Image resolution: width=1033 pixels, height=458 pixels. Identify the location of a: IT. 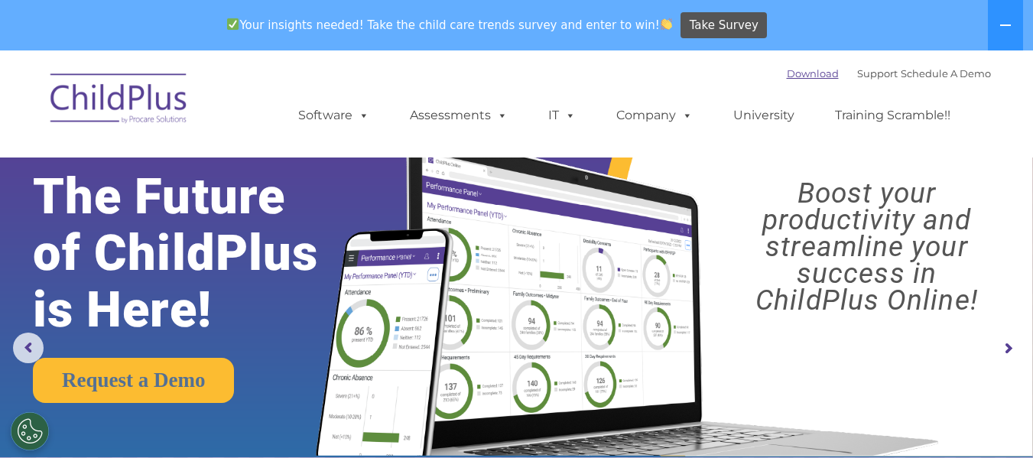
(562, 115).